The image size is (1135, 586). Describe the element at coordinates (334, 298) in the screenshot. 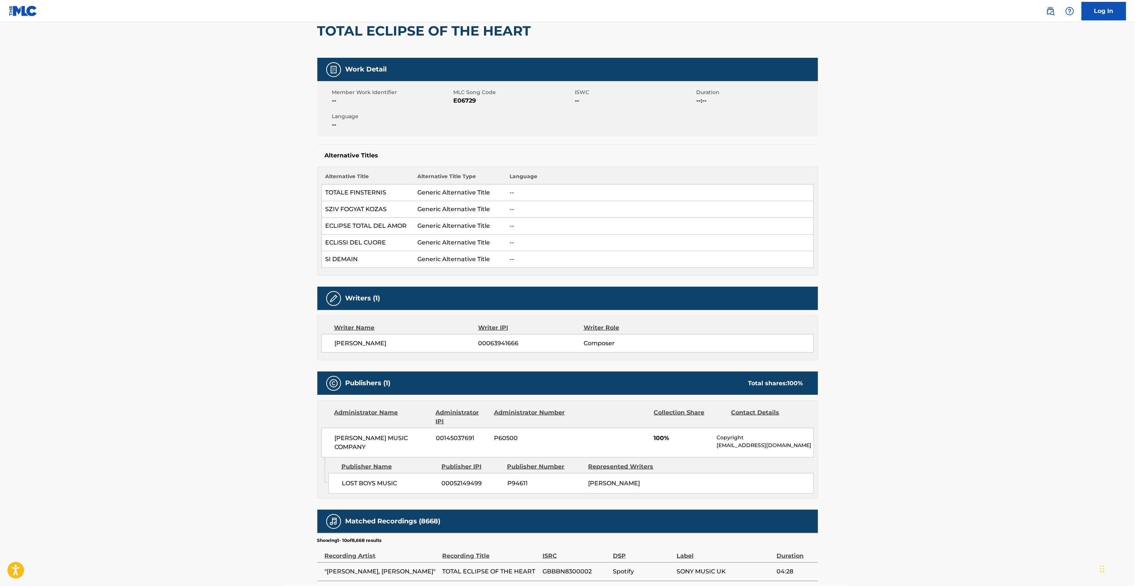

I see `img: Writers` at that location.